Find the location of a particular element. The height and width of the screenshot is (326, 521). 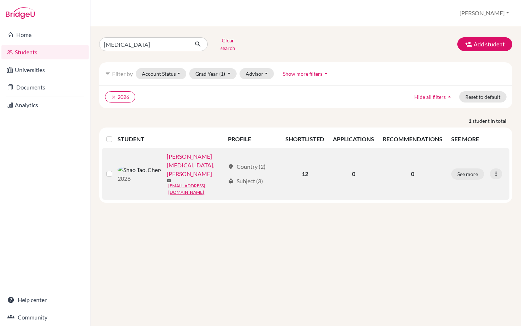

th: PROFILE is located at coordinates (253, 139).